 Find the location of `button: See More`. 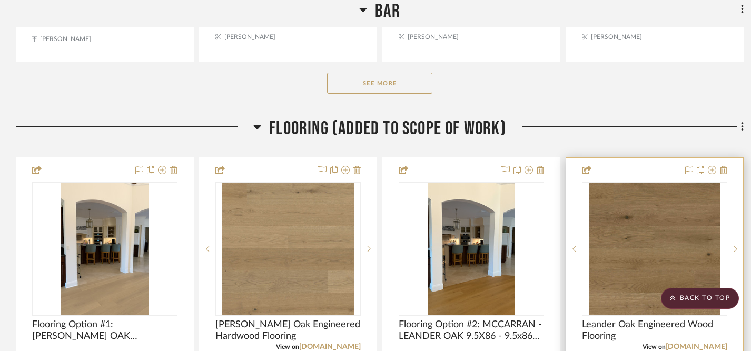

button: See More is located at coordinates (380, 83).